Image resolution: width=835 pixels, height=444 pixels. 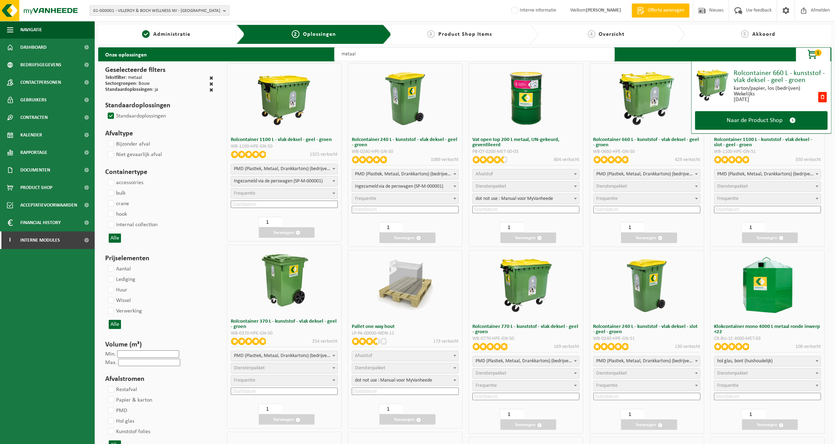 I want to click on div: WB-0660-HPE-GN-50, so click(x=646, y=152).